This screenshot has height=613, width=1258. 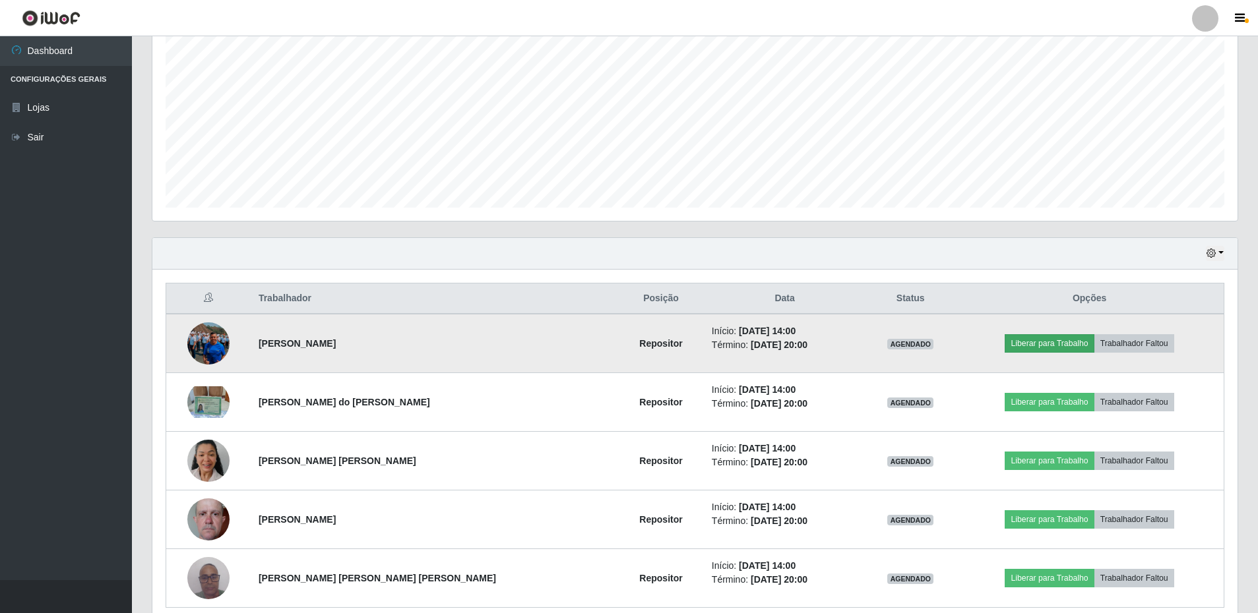 What do you see at coordinates (208, 461) in the screenshot?
I see `img: 1758295410911.jpeg` at bounding box center [208, 461].